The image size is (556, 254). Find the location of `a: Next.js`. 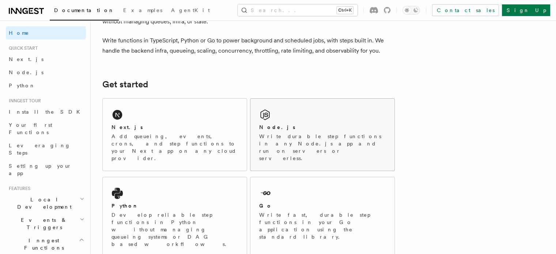

a: Next.js is located at coordinates (46, 59).